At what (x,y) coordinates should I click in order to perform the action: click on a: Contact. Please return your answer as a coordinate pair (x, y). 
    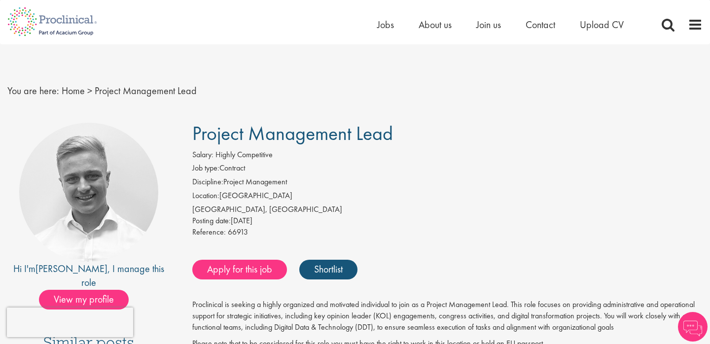
    Looking at the image, I should click on (541, 25).